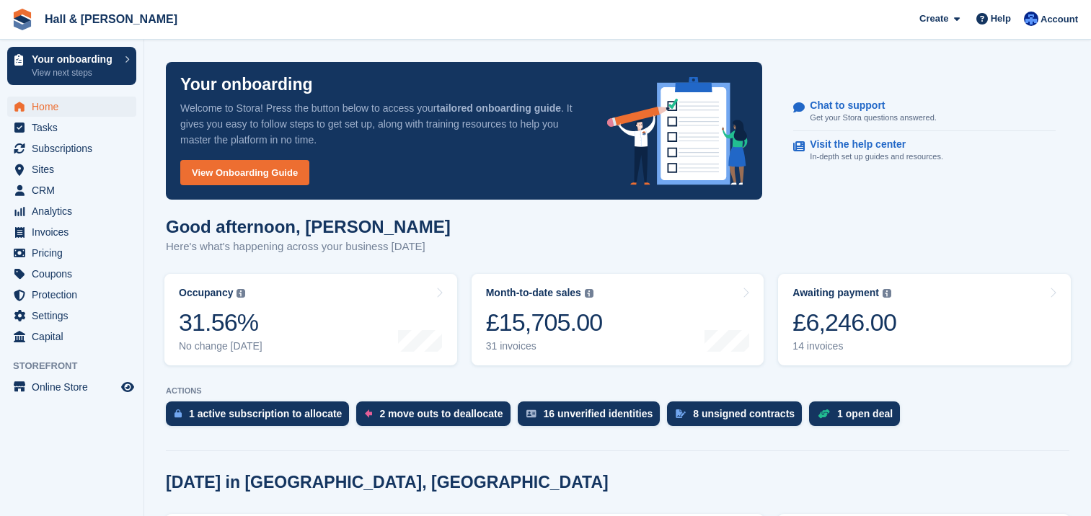  Describe the element at coordinates (128, 387) in the screenshot. I see `a: Preview store` at that location.